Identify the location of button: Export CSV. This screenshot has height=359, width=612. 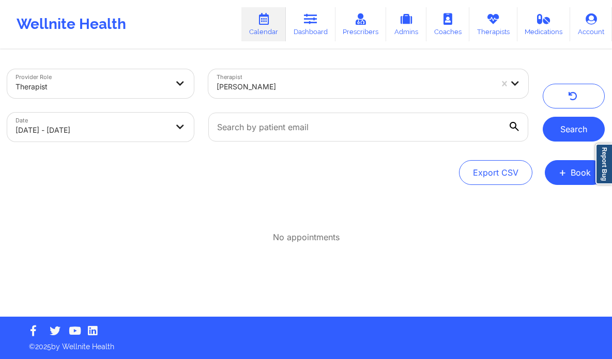
(496, 173).